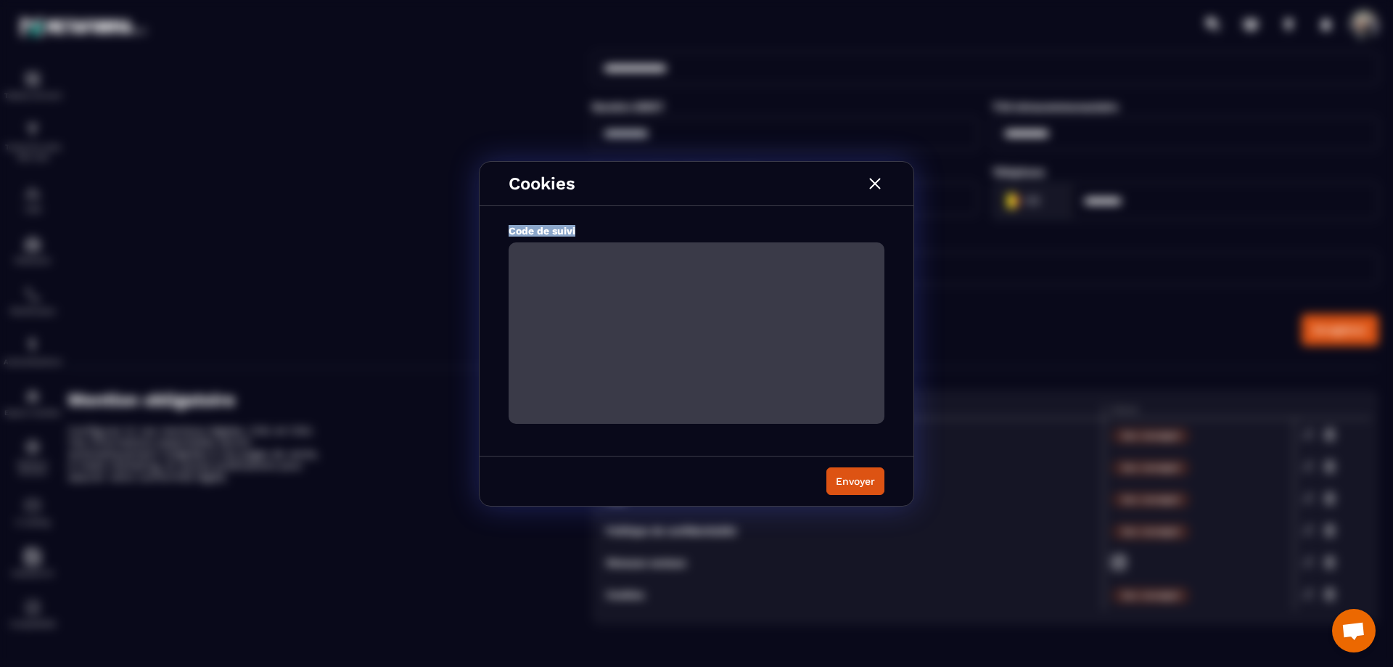 This screenshot has width=1393, height=667. I want to click on img: close-w.0bb75850.svg, so click(875, 184).